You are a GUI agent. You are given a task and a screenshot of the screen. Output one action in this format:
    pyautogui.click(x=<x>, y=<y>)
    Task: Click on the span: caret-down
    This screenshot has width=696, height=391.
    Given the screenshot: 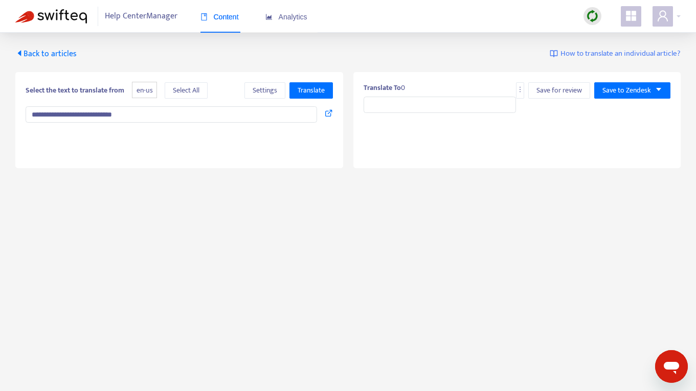 What is the action you would take?
    pyautogui.click(x=658, y=89)
    